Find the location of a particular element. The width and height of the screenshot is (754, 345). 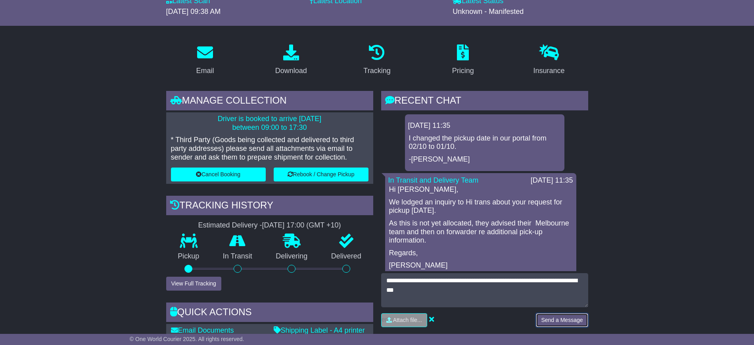

span: © One World Courier 2025. All rights reserved. is located at coordinates (187, 339).